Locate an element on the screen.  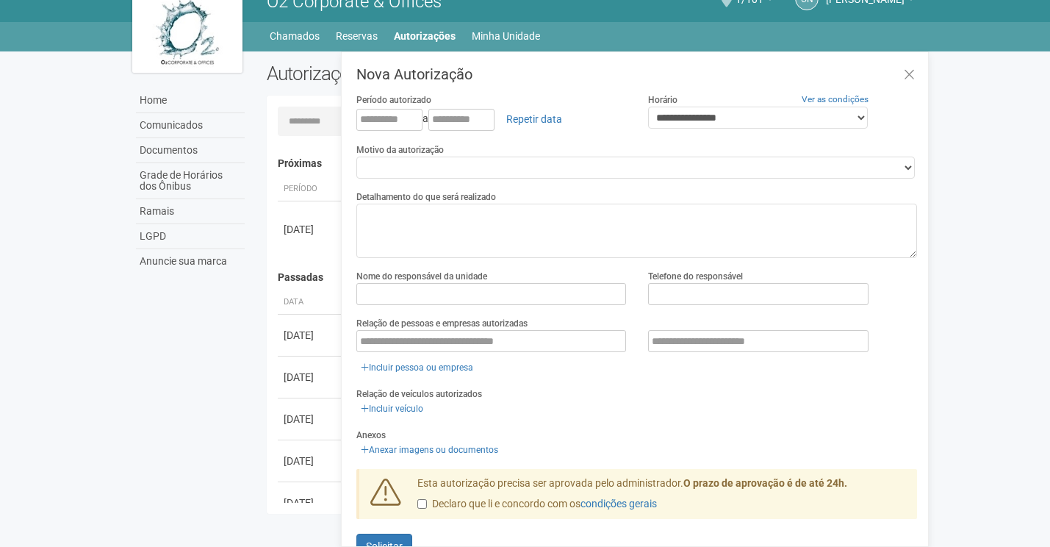
label: Telefone do responsável is located at coordinates (695, 276).